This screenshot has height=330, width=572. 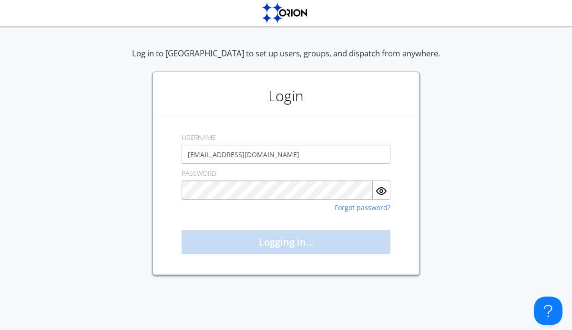 What do you see at coordinates (381, 190) in the screenshot?
I see `button: Show Password` at bounding box center [381, 190].